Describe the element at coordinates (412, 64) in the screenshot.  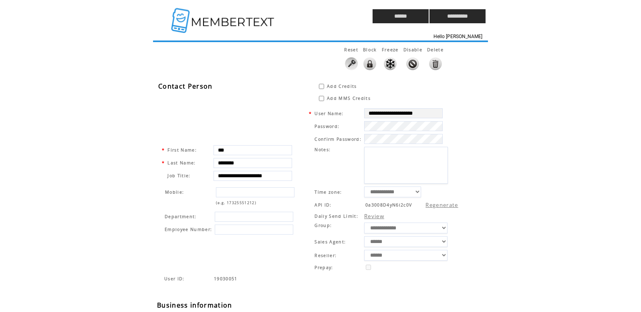
I see `img: This feature will disable any activity. No credits, Landing Pages or Mobile Websites will work. T...` at that location.